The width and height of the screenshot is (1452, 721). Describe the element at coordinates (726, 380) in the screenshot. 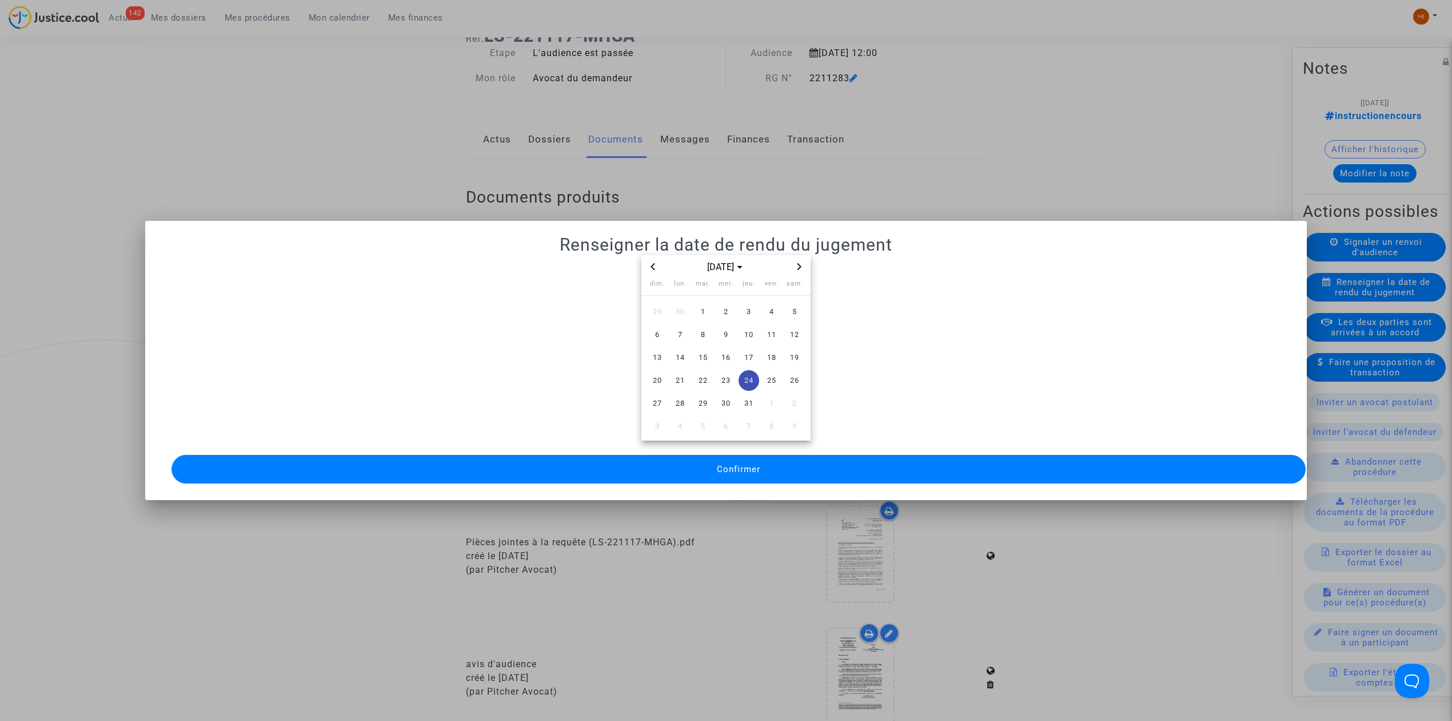

I see `span: 23` at that location.